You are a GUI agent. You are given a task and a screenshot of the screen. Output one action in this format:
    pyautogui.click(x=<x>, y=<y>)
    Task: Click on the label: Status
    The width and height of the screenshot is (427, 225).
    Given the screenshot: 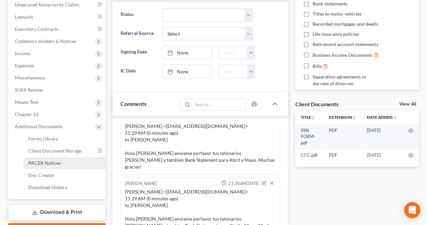 What is the action you would take?
    pyautogui.click(x=138, y=15)
    